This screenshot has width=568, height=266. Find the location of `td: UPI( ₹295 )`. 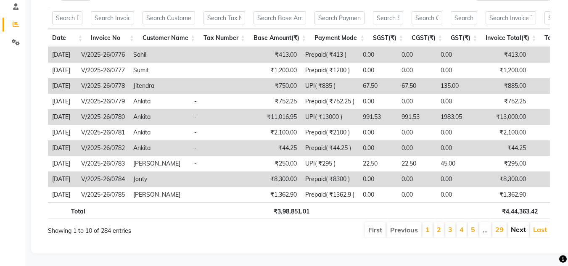

td: UPI( ₹295 ) is located at coordinates (330, 164).